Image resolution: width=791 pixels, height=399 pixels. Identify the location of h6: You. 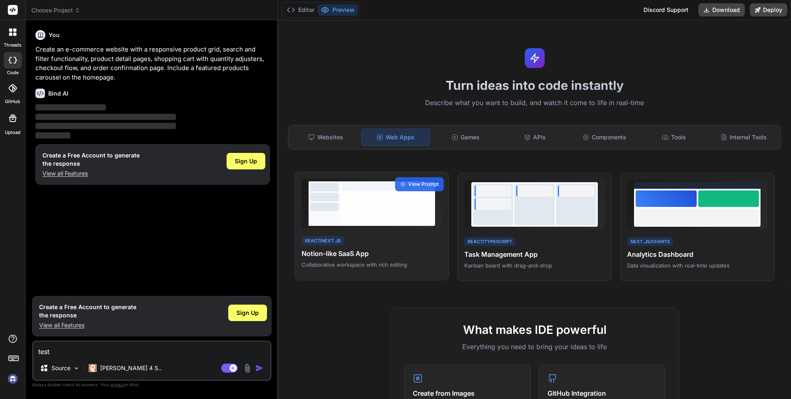
(54, 35).